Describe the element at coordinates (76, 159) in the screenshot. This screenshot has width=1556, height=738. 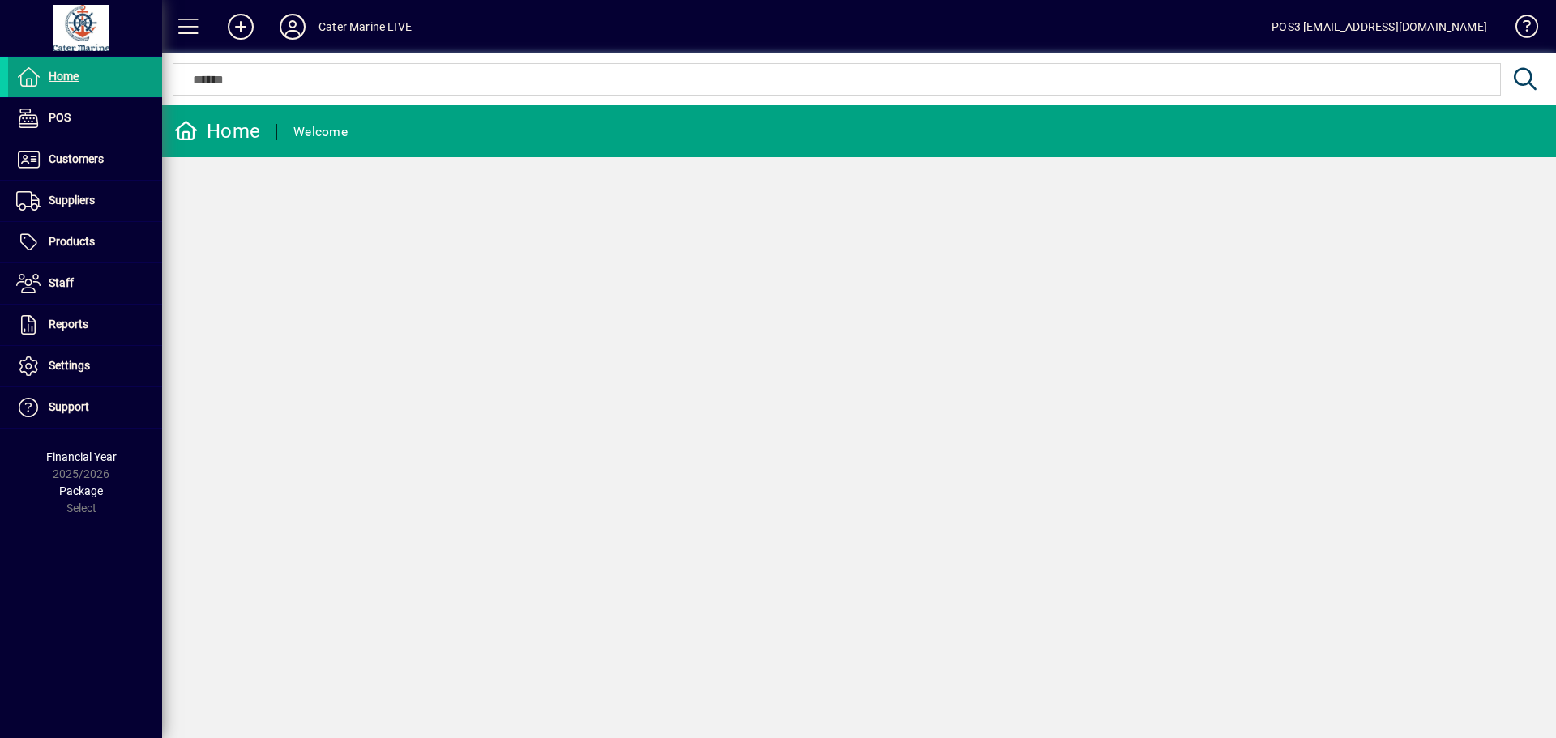
I see `span: Customers` at that location.